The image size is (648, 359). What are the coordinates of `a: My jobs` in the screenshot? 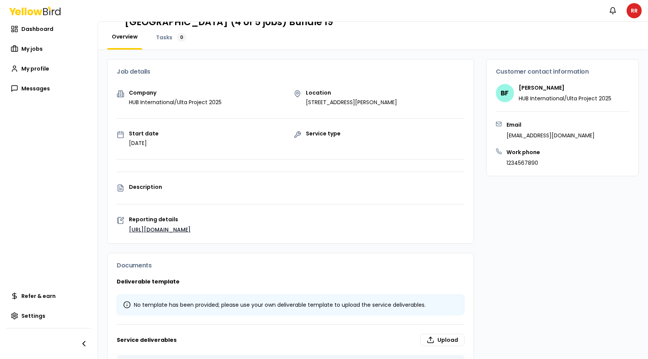 It's located at (49, 49).